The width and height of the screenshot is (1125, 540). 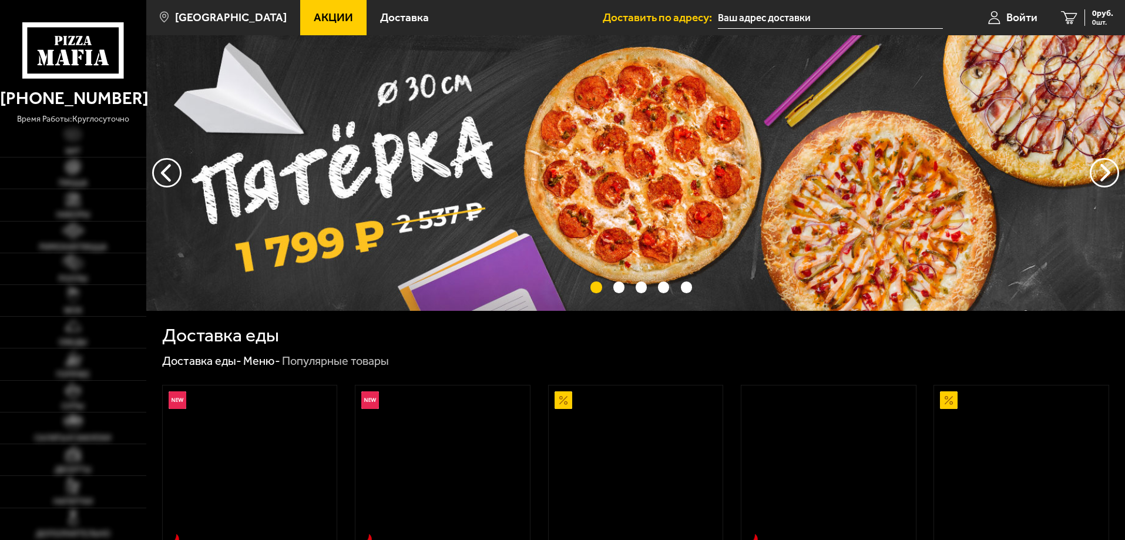 What do you see at coordinates (261, 361) in the screenshot?
I see `a: Меню-` at bounding box center [261, 361].